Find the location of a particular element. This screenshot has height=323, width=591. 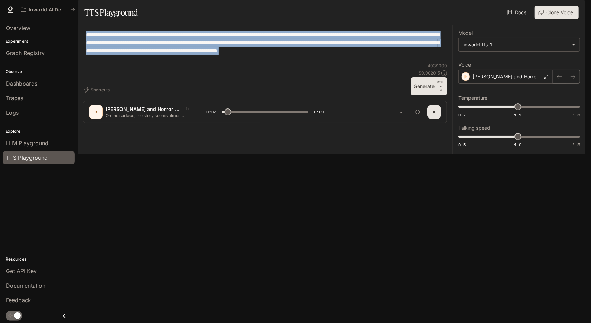

button: Clone Voice is located at coordinates (557, 12).